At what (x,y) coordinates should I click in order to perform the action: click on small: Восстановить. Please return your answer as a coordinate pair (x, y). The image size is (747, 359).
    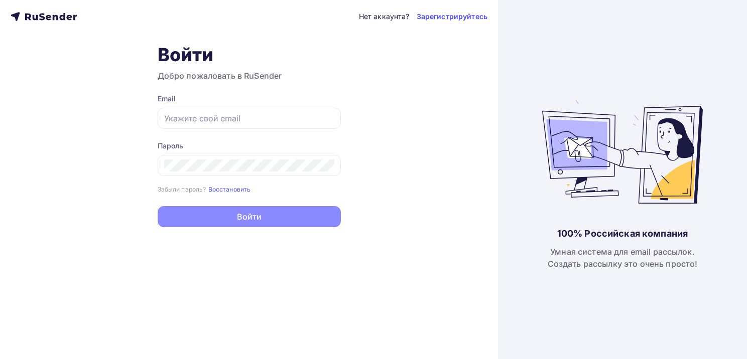
    Looking at the image, I should click on (229, 189).